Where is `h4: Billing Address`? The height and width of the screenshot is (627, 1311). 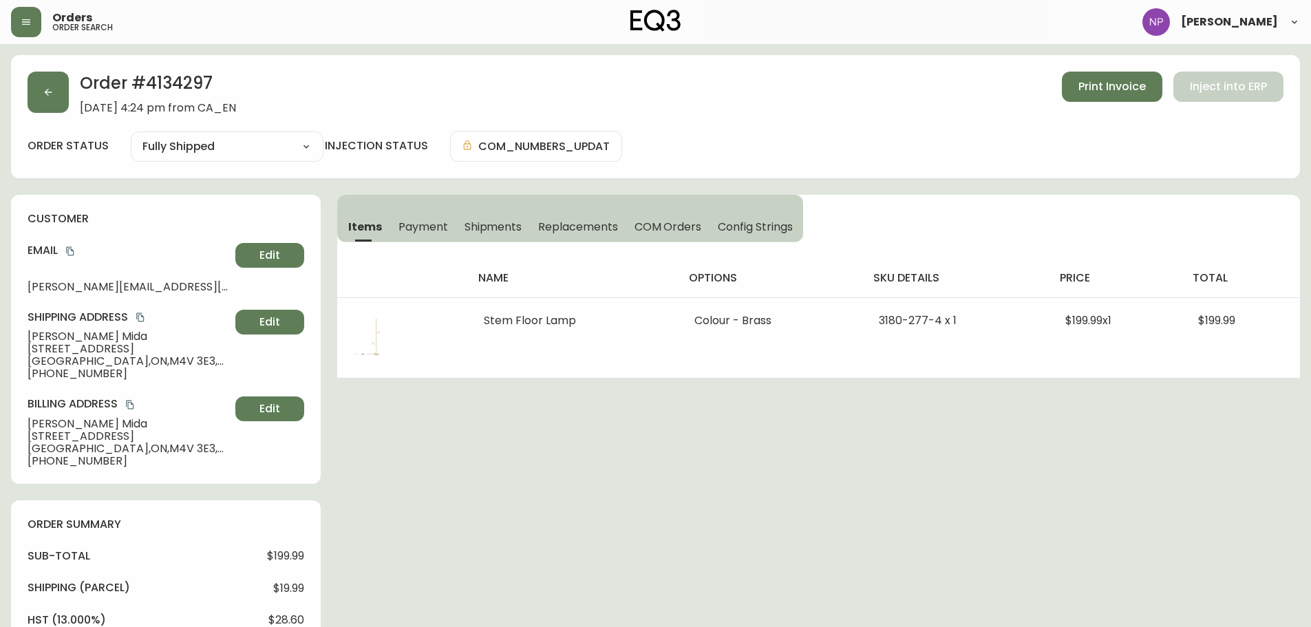 h4: Billing Address is located at coordinates (129, 404).